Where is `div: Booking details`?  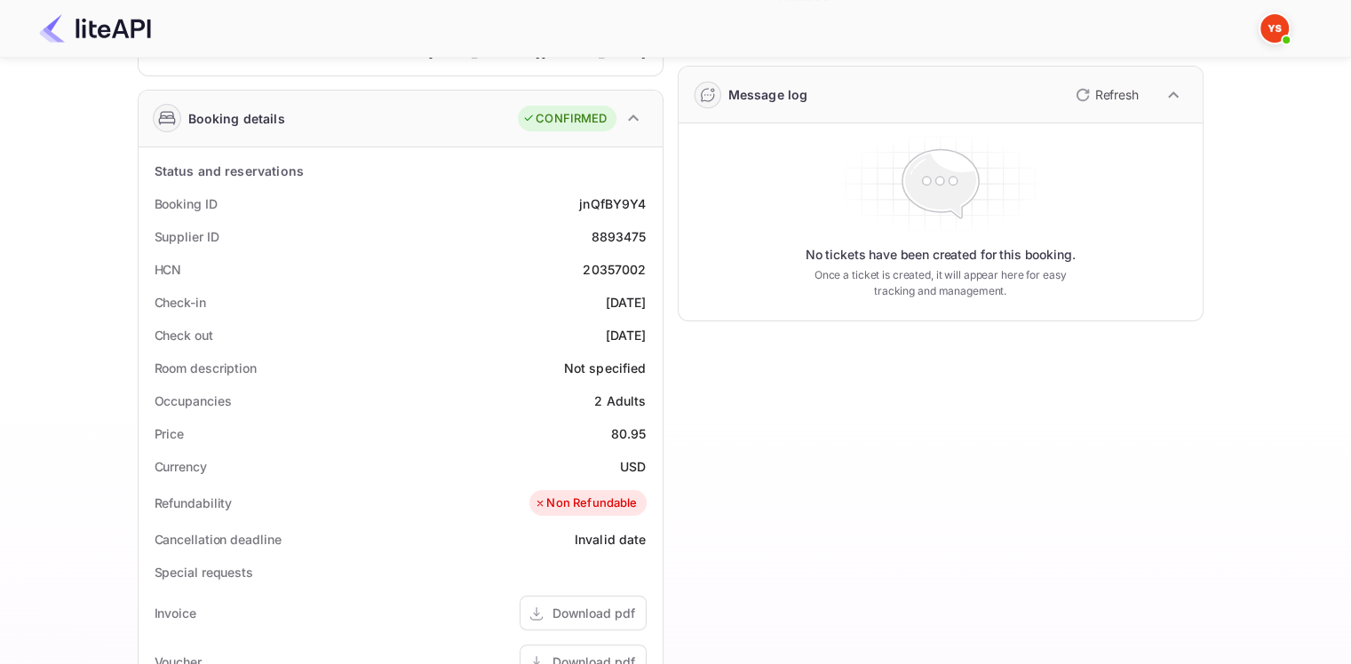 div: Booking details is located at coordinates (236, 118).